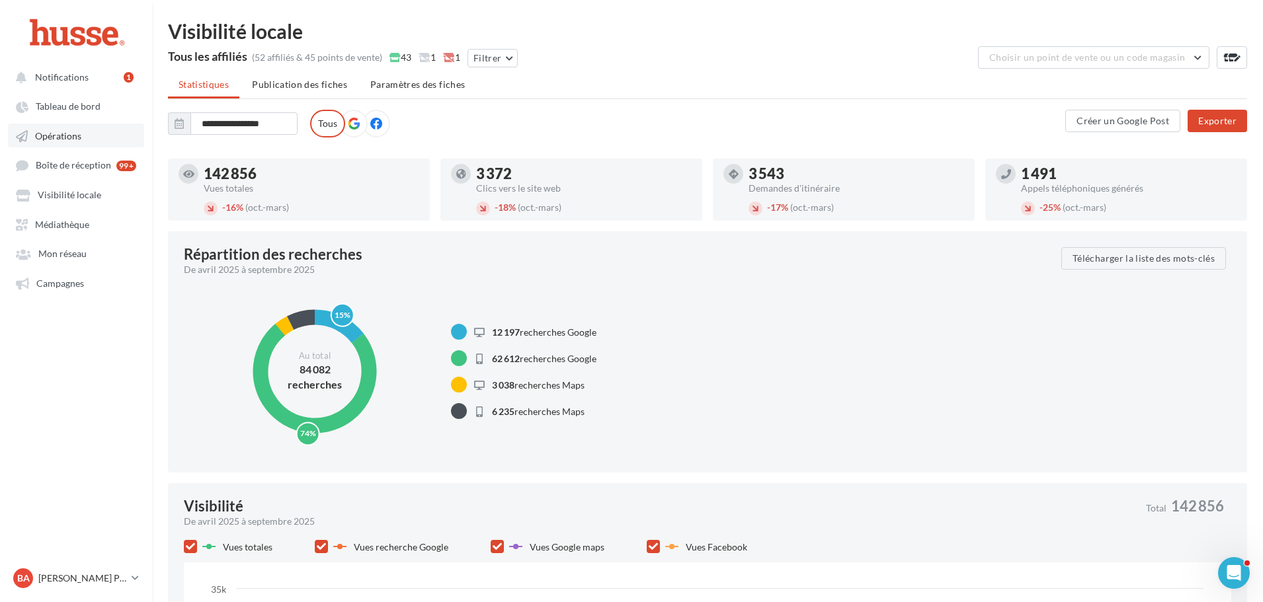 This screenshot has width=1263, height=602. I want to click on a: Tableau de bord, so click(76, 106).